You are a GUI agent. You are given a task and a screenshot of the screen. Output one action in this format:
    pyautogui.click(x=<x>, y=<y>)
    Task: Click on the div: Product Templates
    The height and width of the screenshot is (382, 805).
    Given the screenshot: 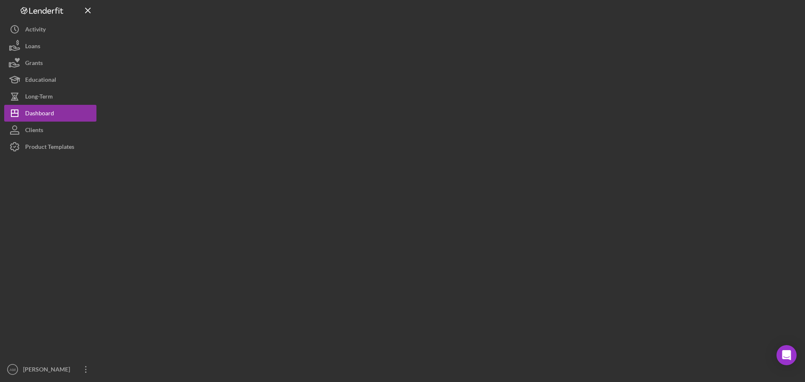 What is the action you would take?
    pyautogui.click(x=50, y=148)
    